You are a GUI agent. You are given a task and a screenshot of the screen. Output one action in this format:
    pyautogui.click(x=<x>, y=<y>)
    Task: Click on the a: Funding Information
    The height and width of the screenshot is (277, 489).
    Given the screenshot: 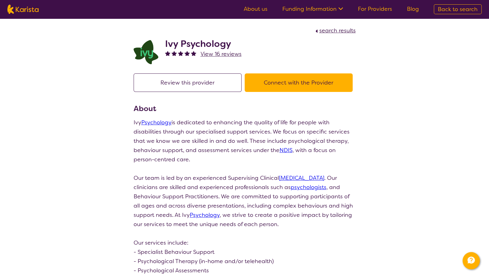 What is the action you would take?
    pyautogui.click(x=313, y=9)
    